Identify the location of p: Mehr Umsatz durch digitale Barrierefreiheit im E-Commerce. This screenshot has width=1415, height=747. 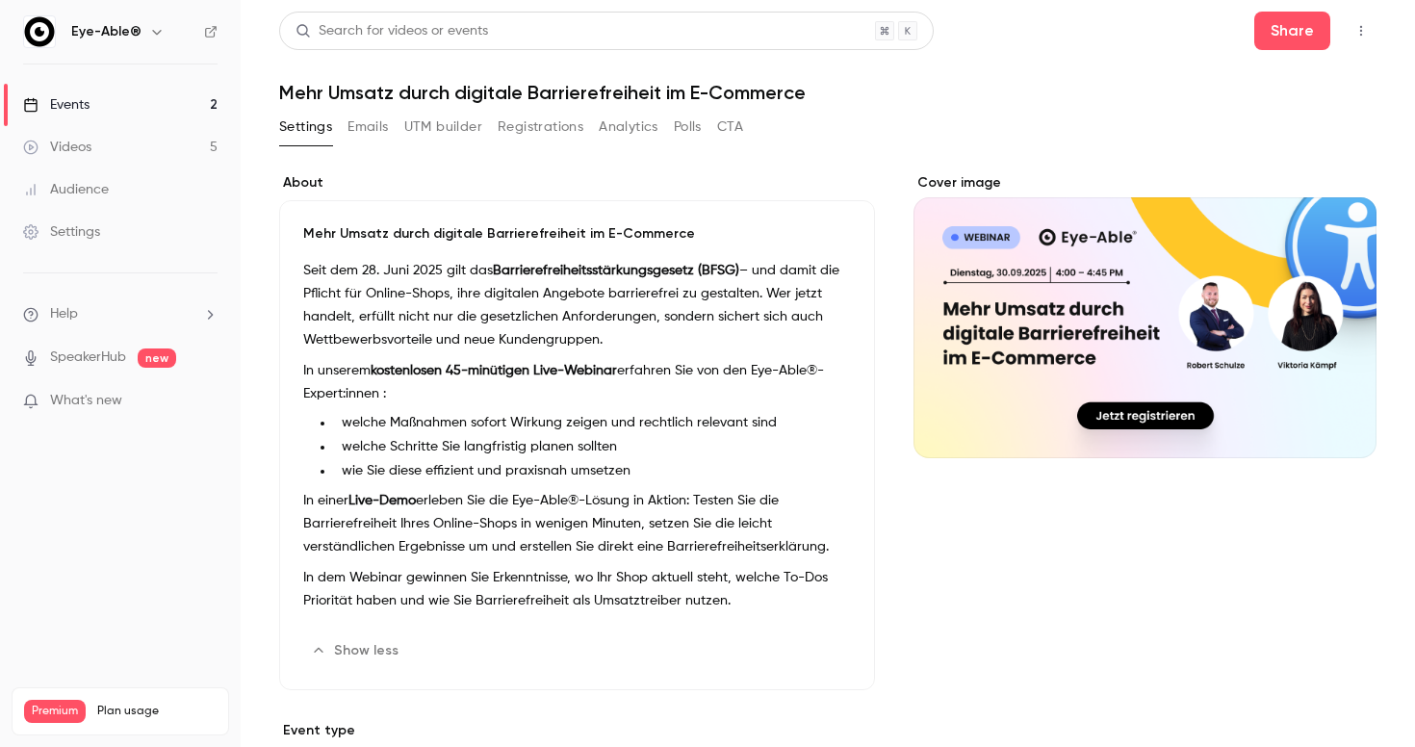
(576, 234).